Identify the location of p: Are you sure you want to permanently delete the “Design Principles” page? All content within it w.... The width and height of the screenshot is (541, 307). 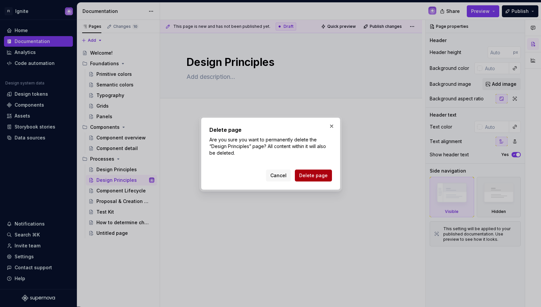
(271, 146).